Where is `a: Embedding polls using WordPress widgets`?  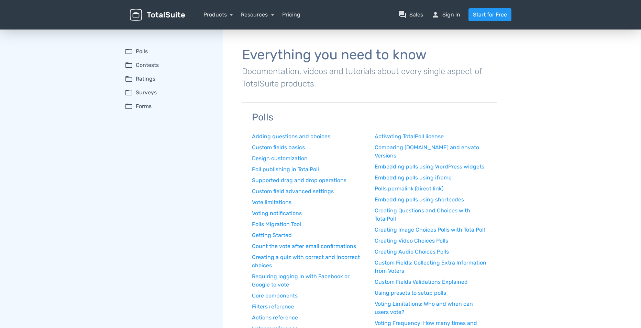 a: Embedding polls using WordPress widgets is located at coordinates (431, 167).